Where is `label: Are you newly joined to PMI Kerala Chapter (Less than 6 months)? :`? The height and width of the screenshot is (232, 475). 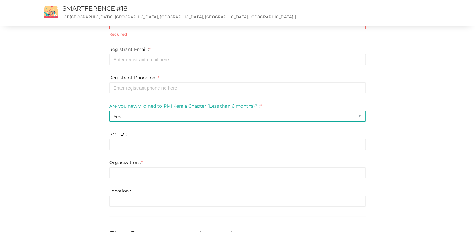 label: Are you newly joined to PMI Kerala Chapter (Less than 6 months)? : is located at coordinates (185, 106).